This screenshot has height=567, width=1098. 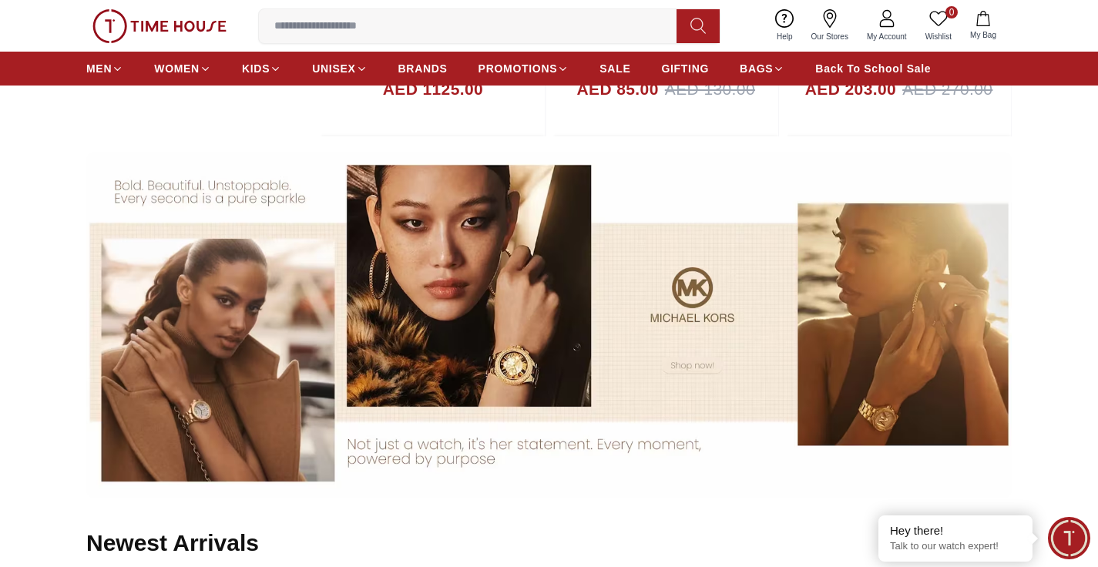 I want to click on span: 0, so click(x=952, y=12).